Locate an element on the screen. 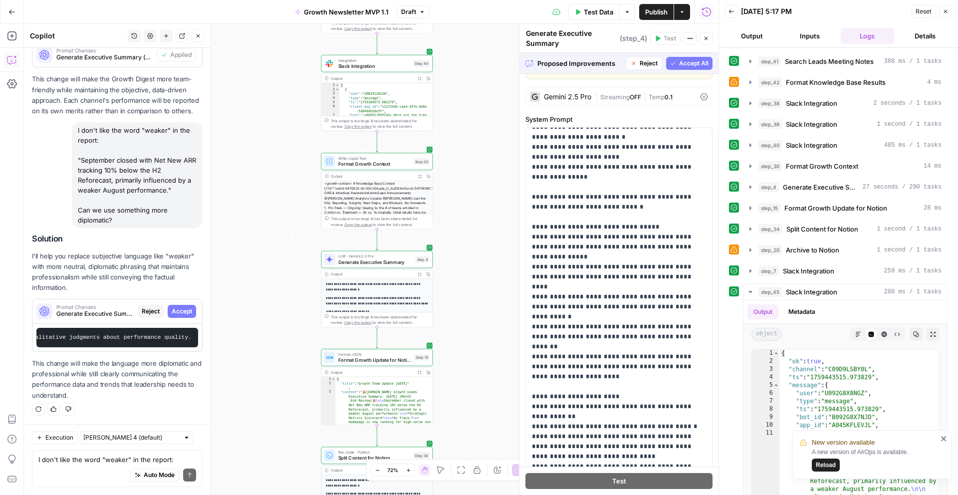  button: Logs is located at coordinates (868, 36).